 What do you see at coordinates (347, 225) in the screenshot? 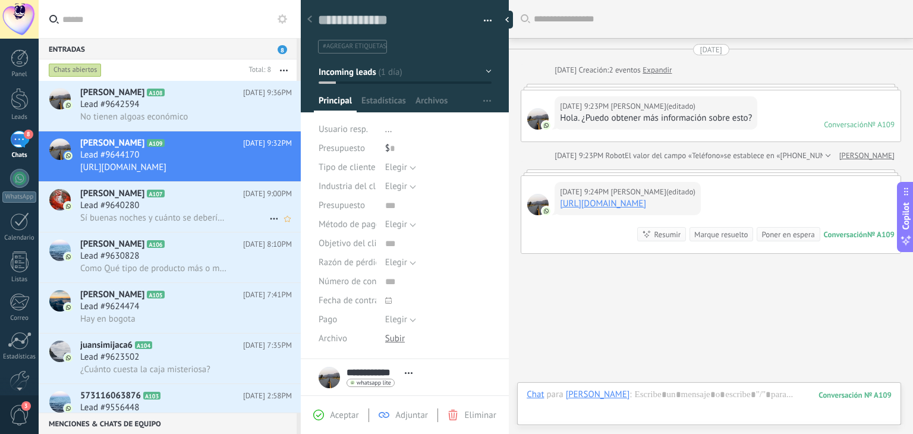
I see `div: Método de pago` at bounding box center [347, 225].